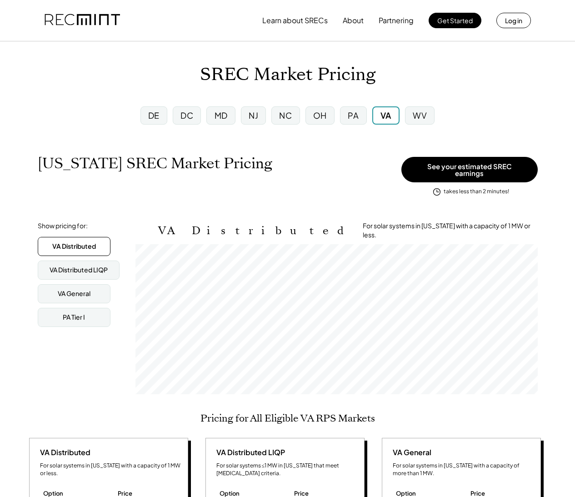 The image size is (575, 497). Describe the element at coordinates (470, 170) in the screenshot. I see `button: See your estimated SREC earnings` at that location.